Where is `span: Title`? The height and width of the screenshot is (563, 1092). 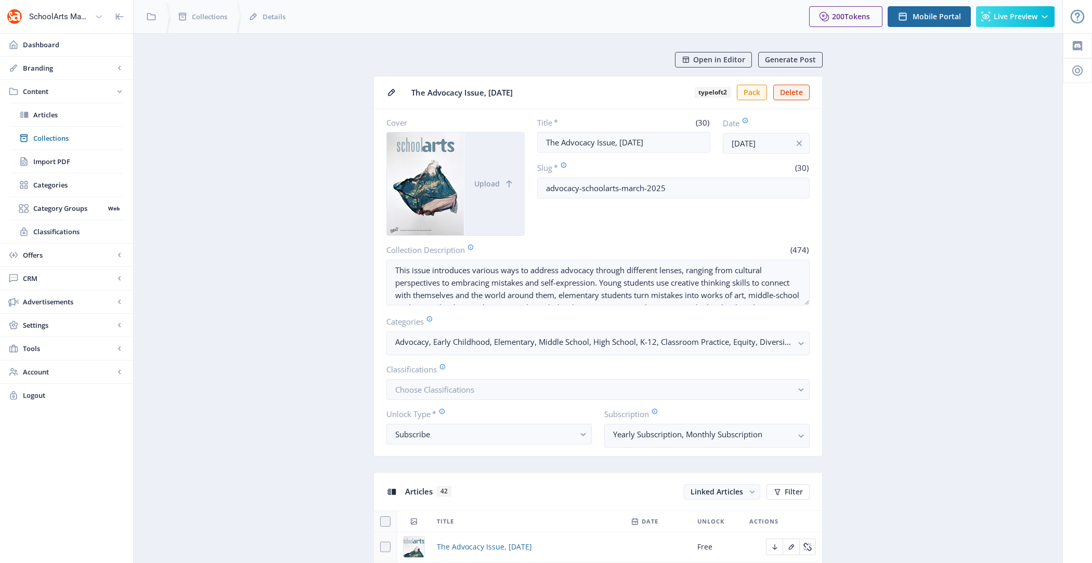 span: Title is located at coordinates (445, 522).